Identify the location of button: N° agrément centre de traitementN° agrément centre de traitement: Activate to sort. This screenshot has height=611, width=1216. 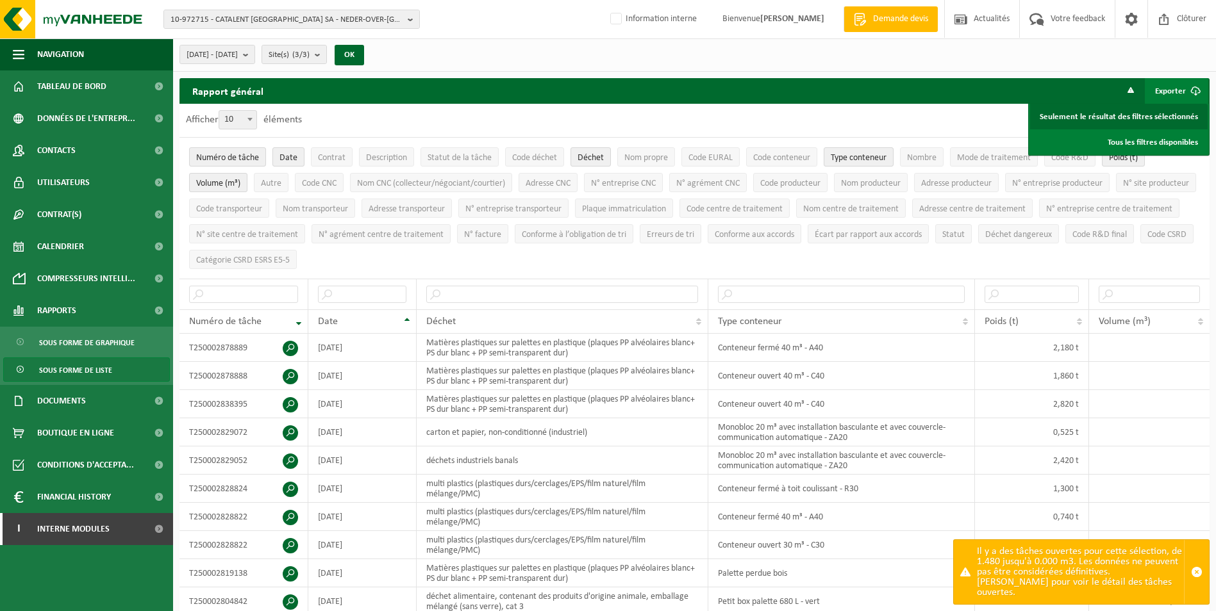
(381, 234).